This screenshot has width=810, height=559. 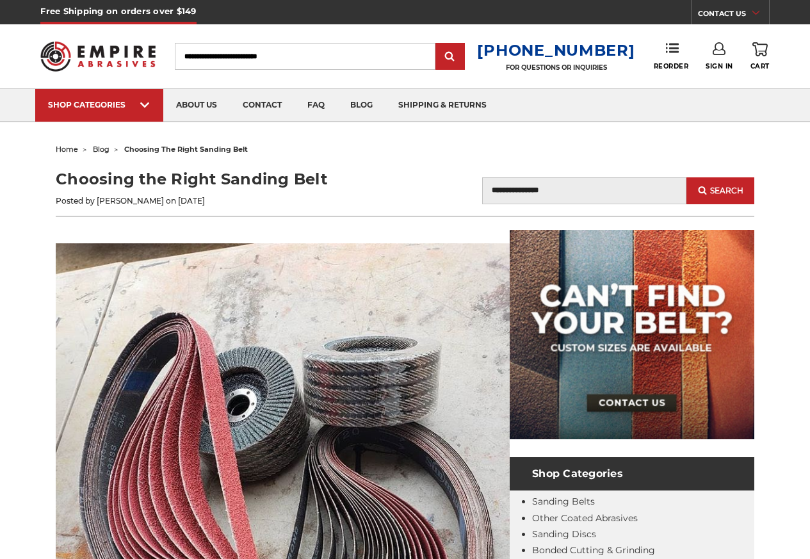 What do you see at coordinates (564, 534) in the screenshot?
I see `a: Sanding Discs` at bounding box center [564, 534].